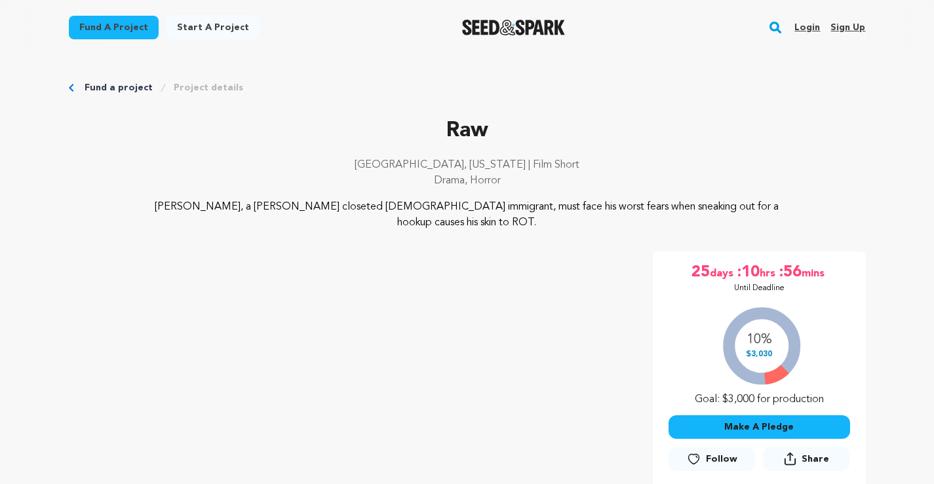  I want to click on a: Project details, so click(208, 88).